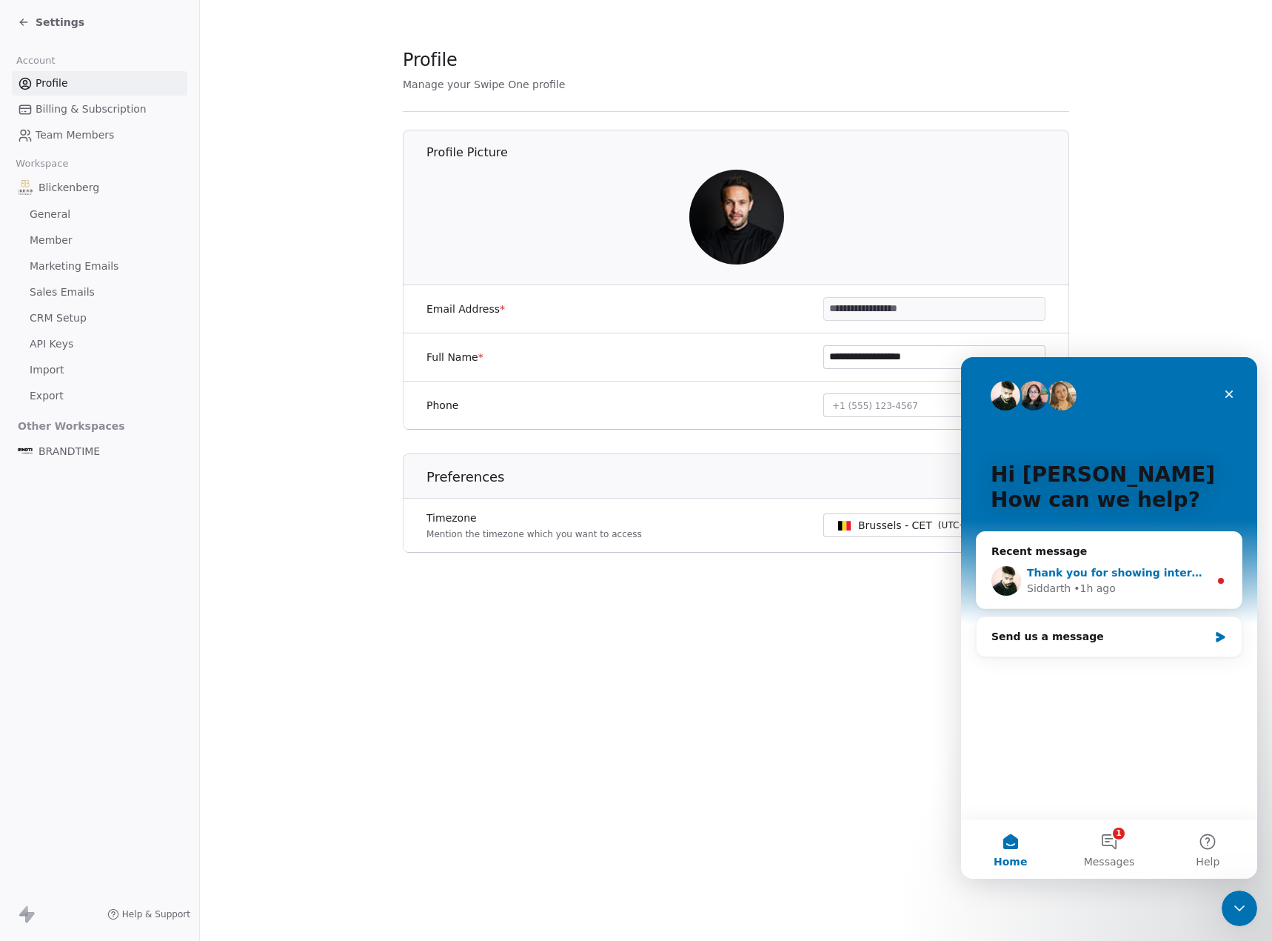  Describe the element at coordinates (71, 426) in the screenshot. I see `span: Other Workspaces` at that location.